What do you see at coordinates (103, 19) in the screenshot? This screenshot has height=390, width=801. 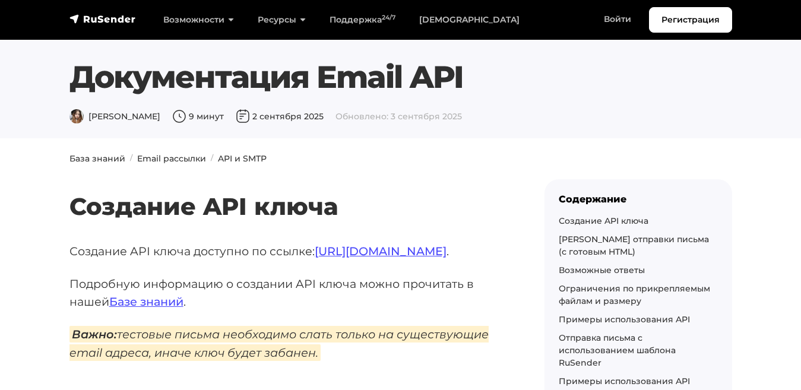 I see `img: RuSender` at bounding box center [103, 19].